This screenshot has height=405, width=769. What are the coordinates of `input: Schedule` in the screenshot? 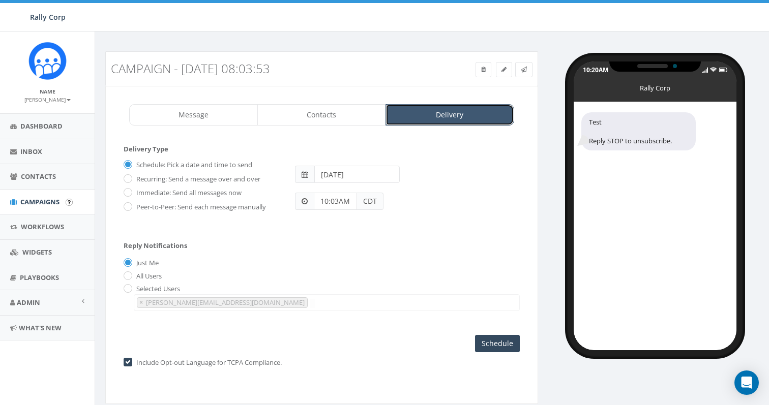 It's located at (497, 344).